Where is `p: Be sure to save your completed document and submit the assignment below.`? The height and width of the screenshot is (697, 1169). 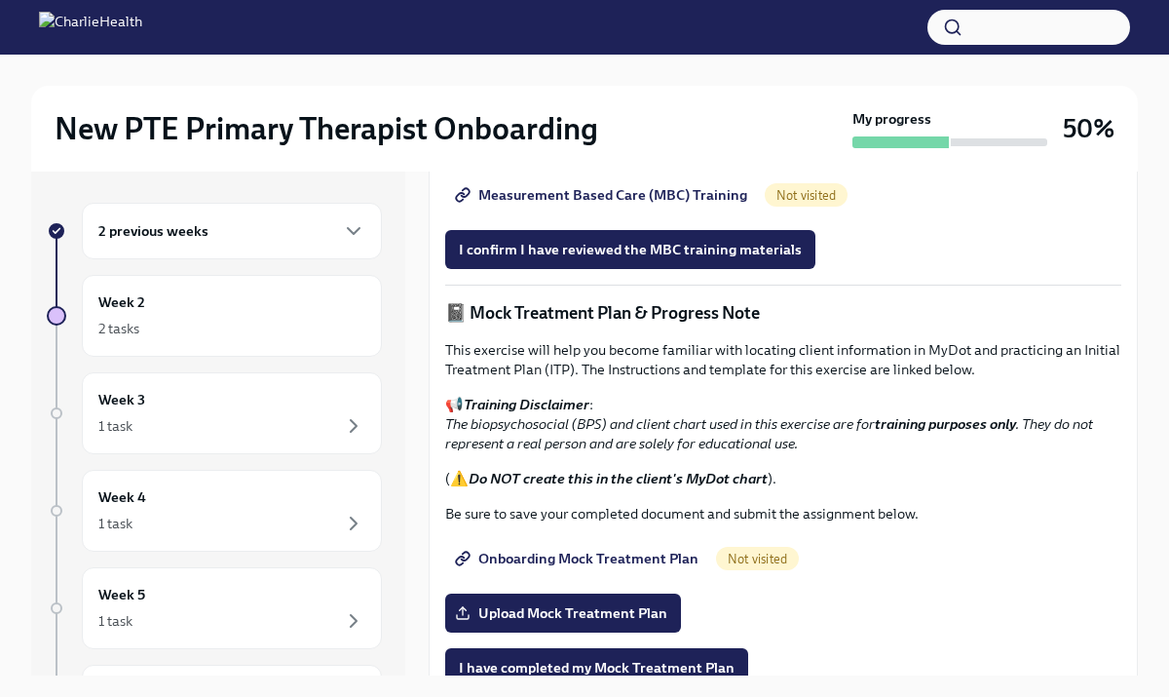 p: Be sure to save your completed document and submit the assignment below. is located at coordinates (784, 514).